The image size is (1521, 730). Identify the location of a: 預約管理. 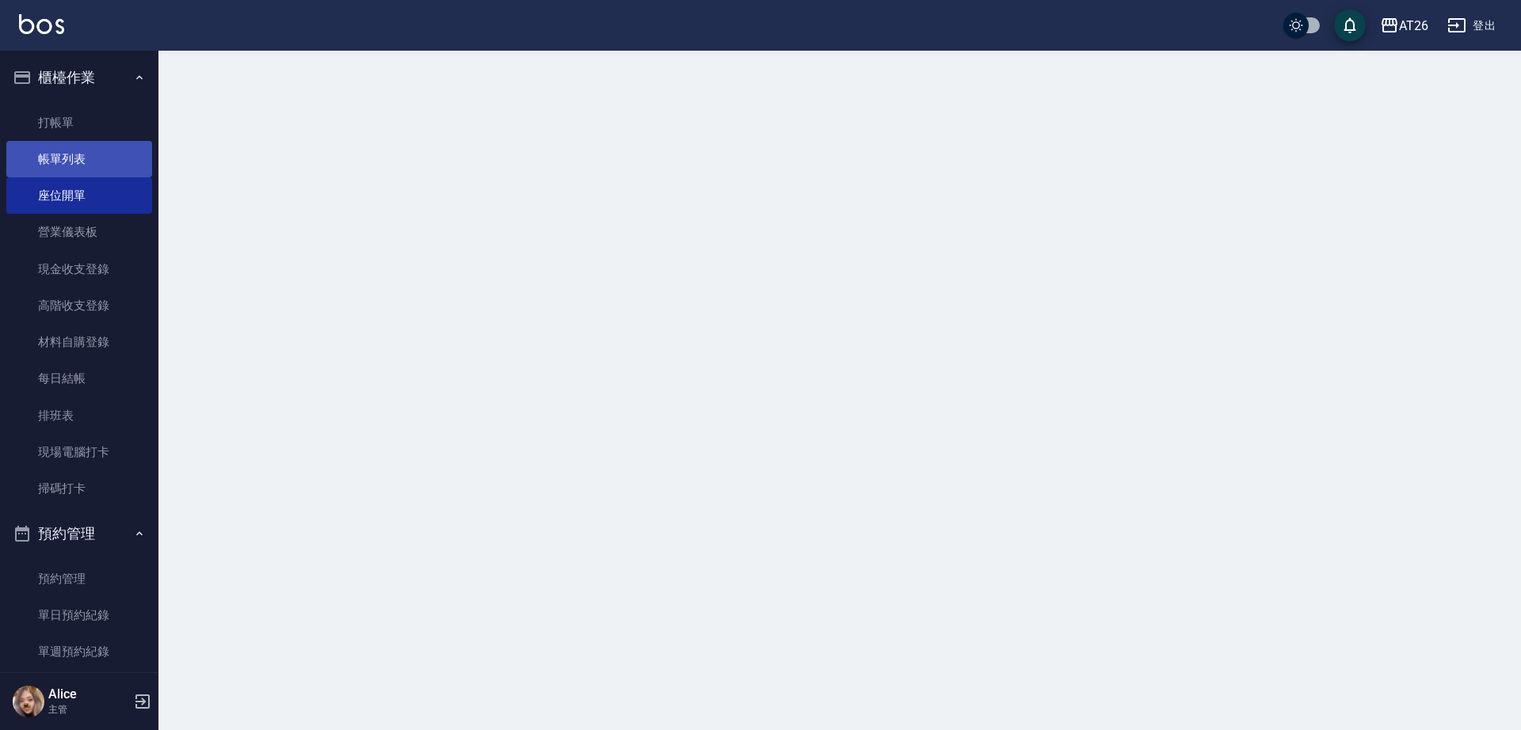
(79, 579).